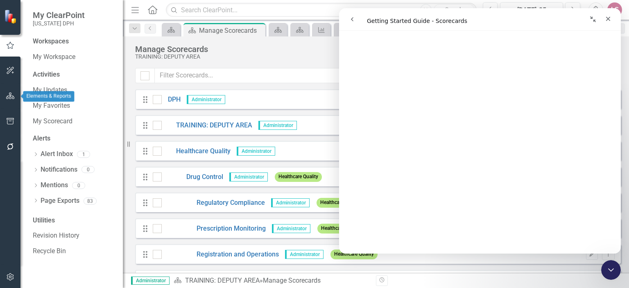 The width and height of the screenshot is (629, 288). Describe the element at coordinates (615, 10) in the screenshot. I see `button: LS` at that location.